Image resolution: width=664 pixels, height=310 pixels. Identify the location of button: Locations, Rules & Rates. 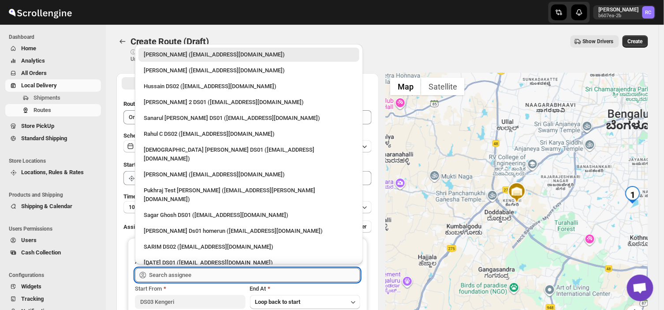
(53, 172).